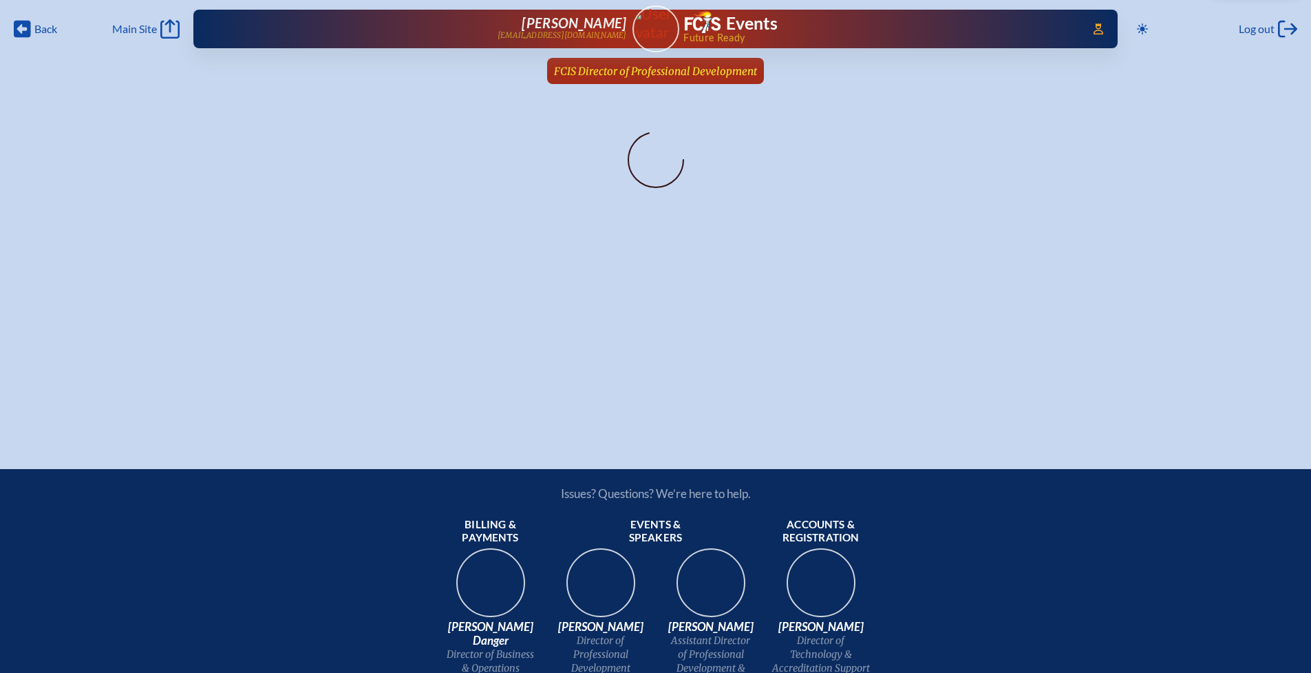  I want to click on span: Future Ready, so click(878, 38).